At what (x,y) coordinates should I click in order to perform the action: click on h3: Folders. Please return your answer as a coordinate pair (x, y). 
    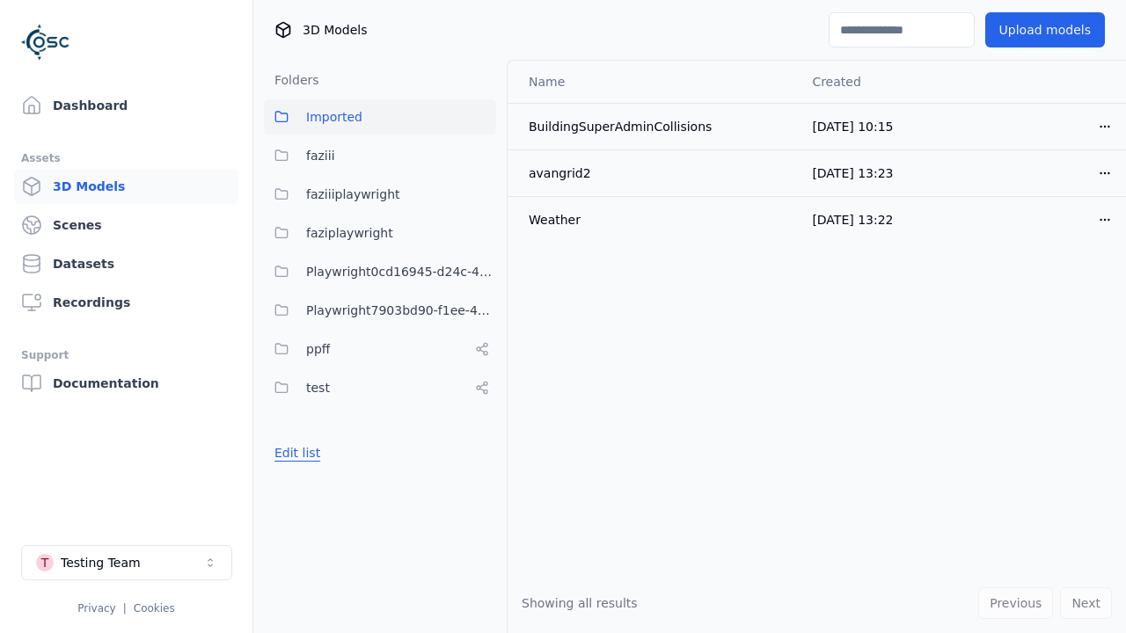
    Looking at the image, I should click on (291, 80).